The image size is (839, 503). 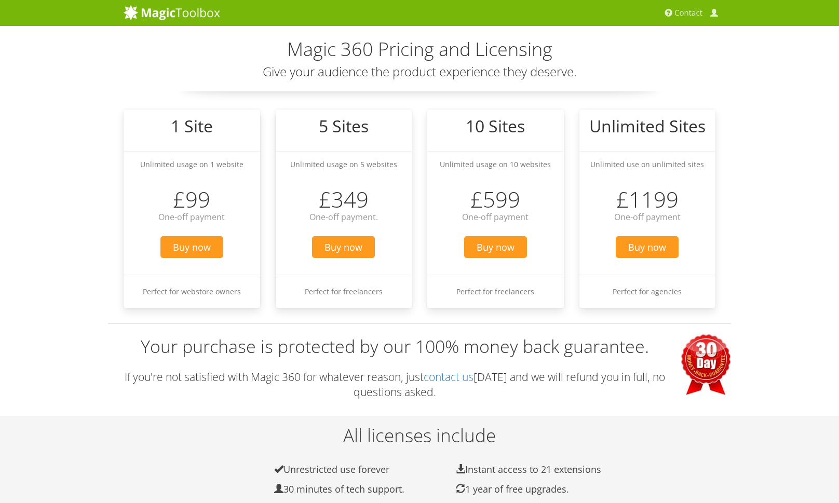 I want to click on big: 5 Sites, so click(x=344, y=126).